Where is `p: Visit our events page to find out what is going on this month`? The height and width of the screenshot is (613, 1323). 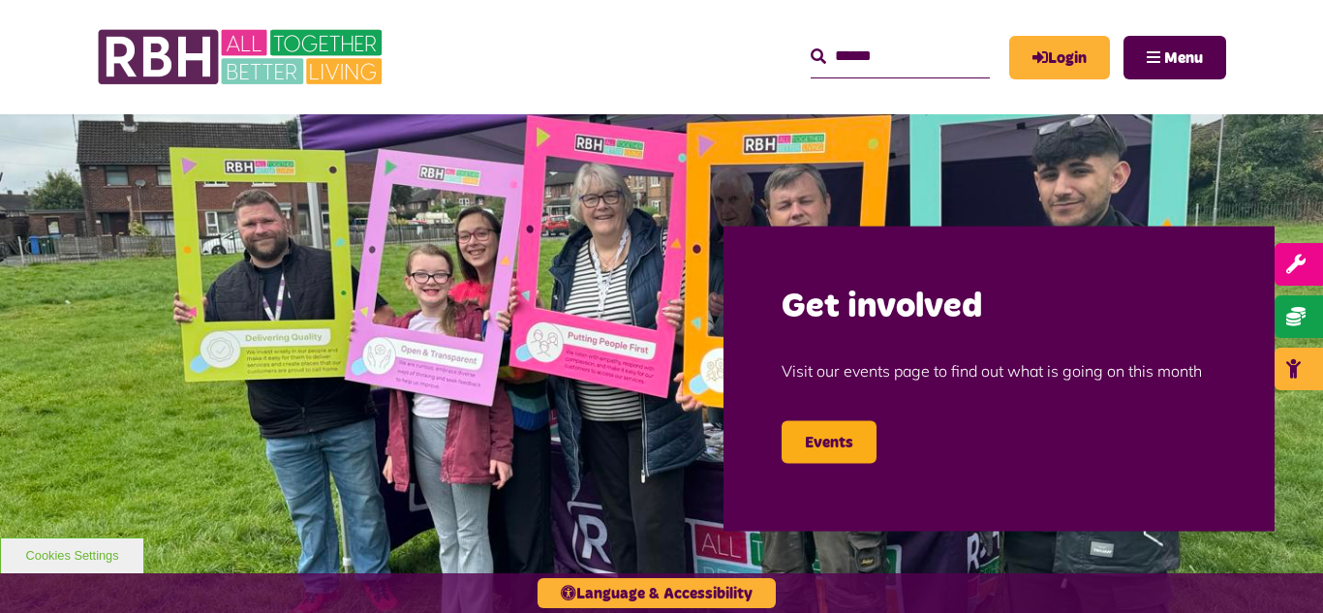 p: Visit our events page to find out what is going on this month is located at coordinates (998, 370).